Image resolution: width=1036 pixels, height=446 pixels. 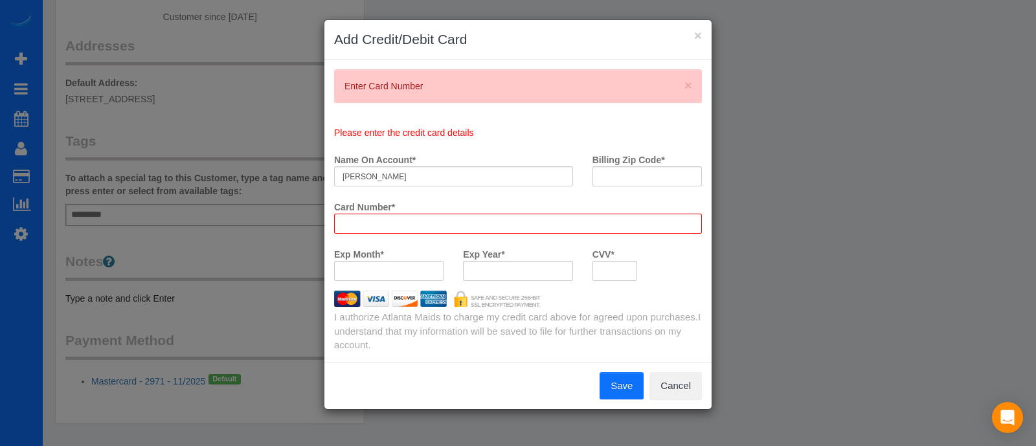 What do you see at coordinates (629, 157) in the screenshot?
I see `label: Billing Zip Code` at bounding box center [629, 157].